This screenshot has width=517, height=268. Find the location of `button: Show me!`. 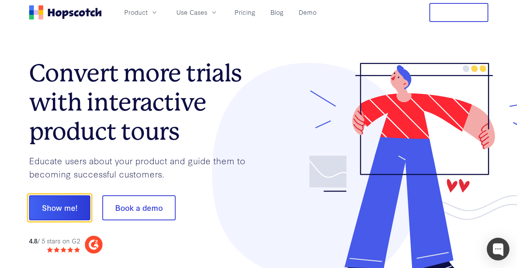

button: Show me! is located at coordinates (60, 207).